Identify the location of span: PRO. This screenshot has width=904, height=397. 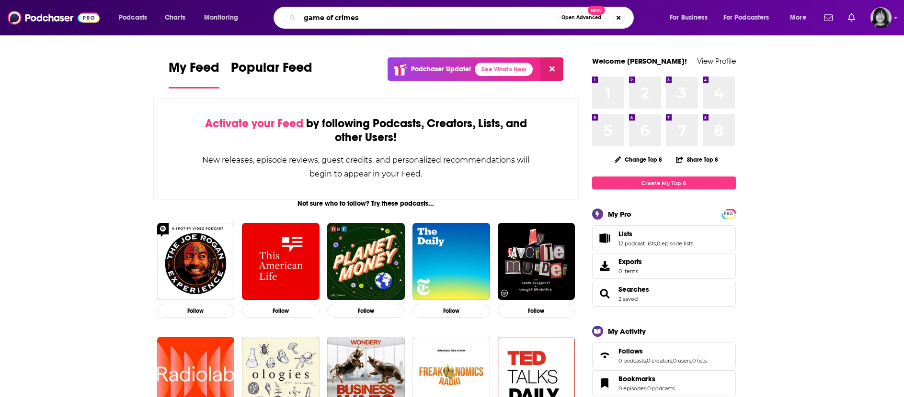
(728, 214).